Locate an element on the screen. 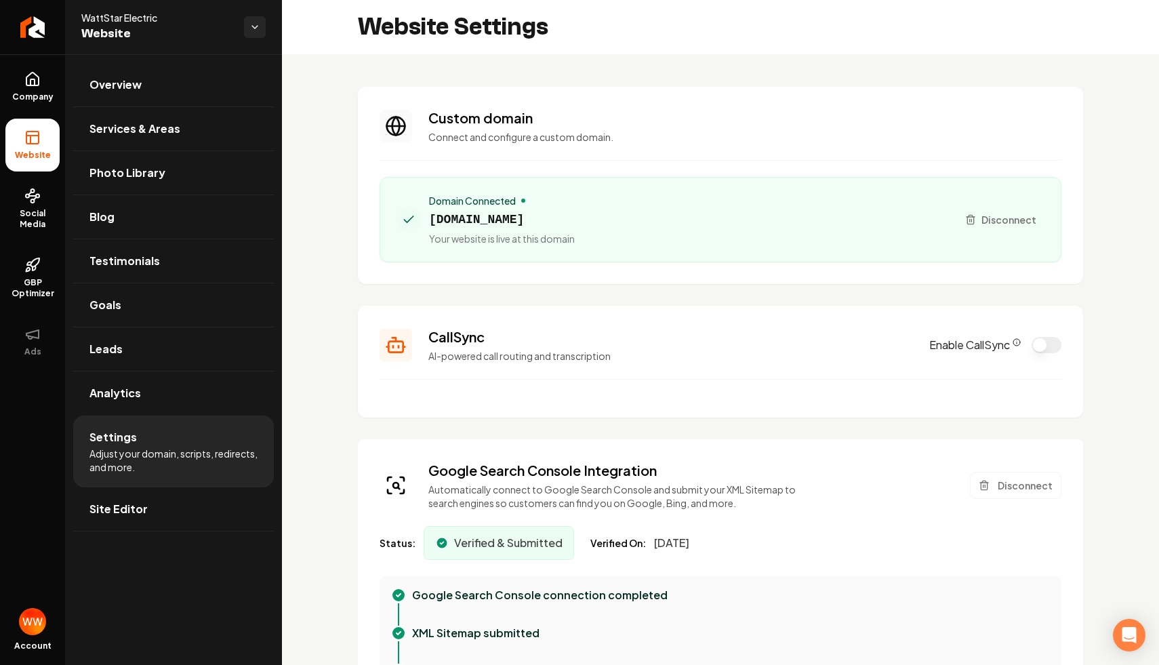  h3: Custom domain is located at coordinates (745, 118).